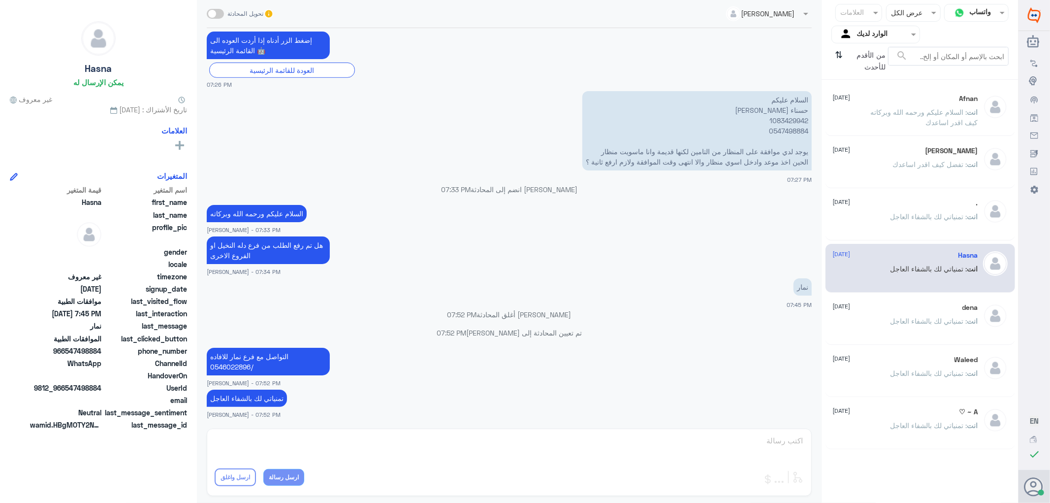 This screenshot has height=503, width=1050. I want to click on button: EN, so click(1034, 420).